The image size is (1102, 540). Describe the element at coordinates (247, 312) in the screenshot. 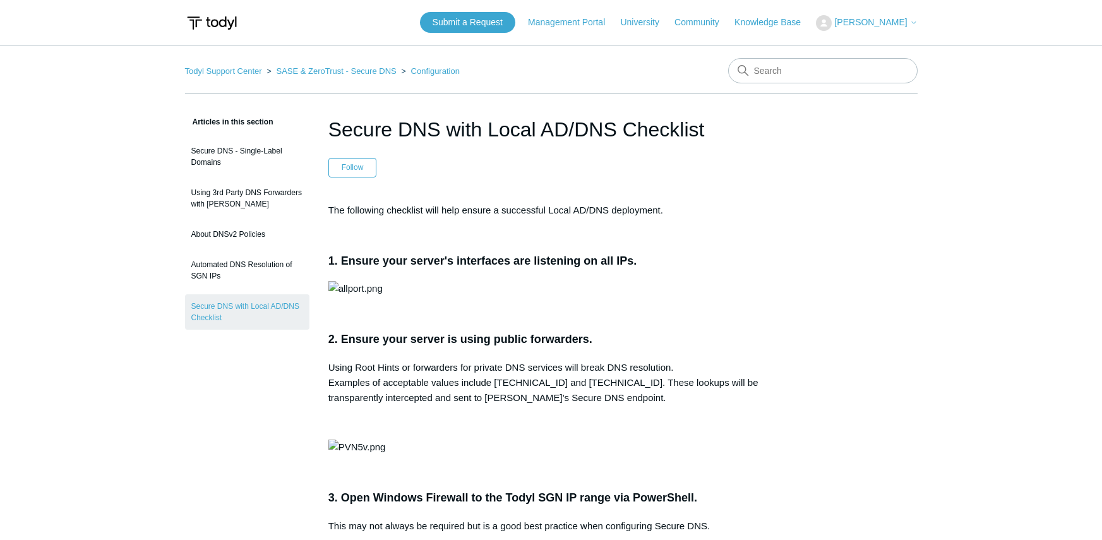

I see `a: Secure DNS with Local AD/DNS Checklist` at that location.